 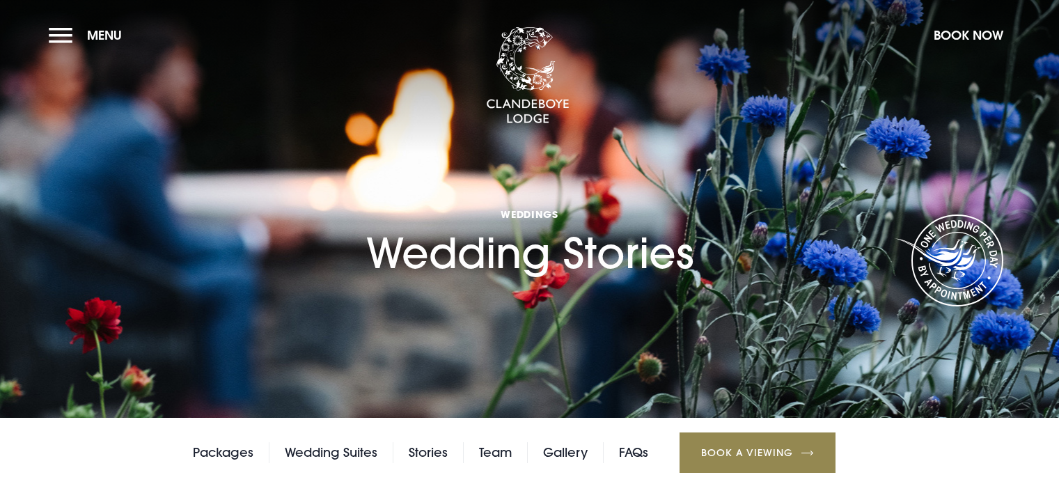 I want to click on a: Stories, so click(x=428, y=453).